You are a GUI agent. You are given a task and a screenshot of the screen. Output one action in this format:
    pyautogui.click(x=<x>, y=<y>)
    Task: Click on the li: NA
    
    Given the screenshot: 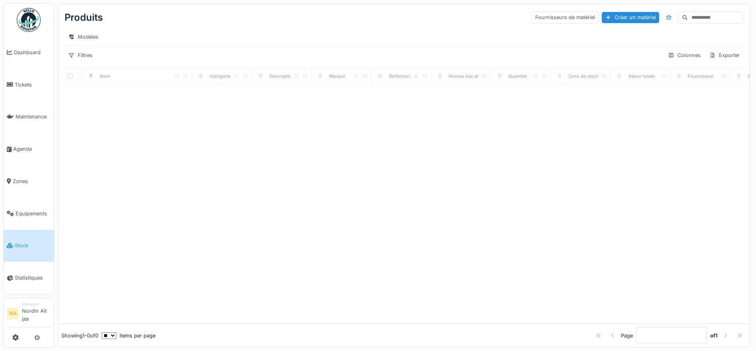 What is the action you would take?
    pyautogui.click(x=13, y=313)
    